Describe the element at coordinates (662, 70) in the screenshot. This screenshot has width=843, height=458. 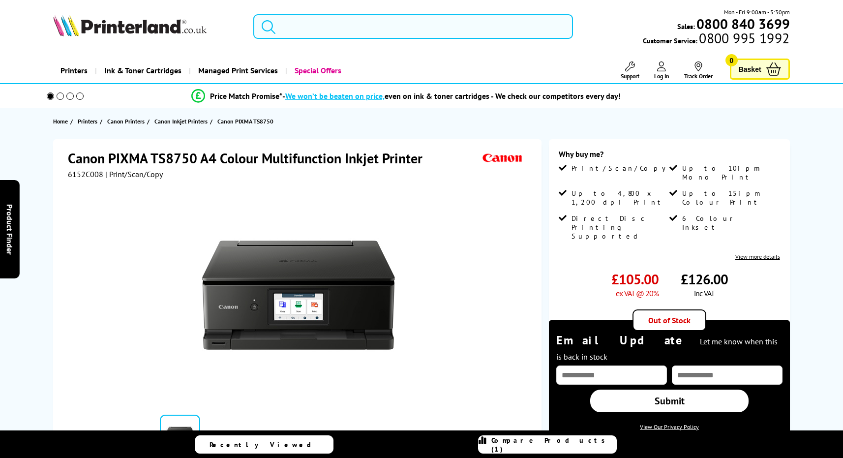
I see `a: Log In` at that location.